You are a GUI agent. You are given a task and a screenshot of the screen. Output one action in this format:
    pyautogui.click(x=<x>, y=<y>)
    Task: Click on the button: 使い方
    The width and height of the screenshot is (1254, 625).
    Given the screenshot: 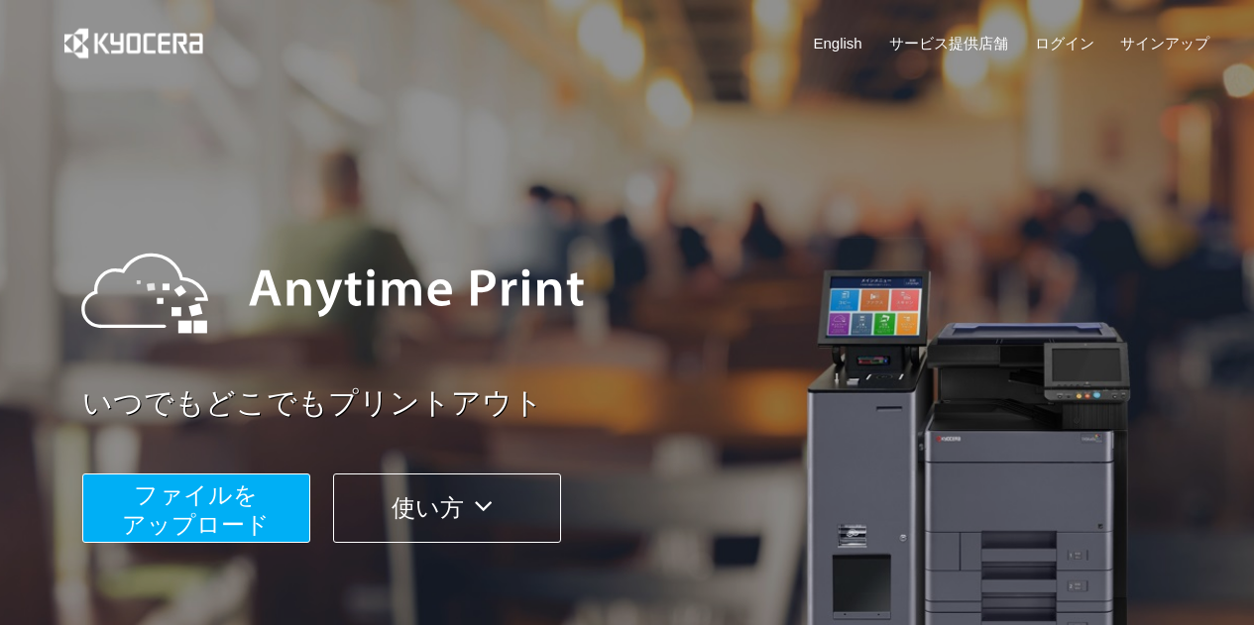 What is the action you would take?
    pyautogui.click(x=447, y=509)
    